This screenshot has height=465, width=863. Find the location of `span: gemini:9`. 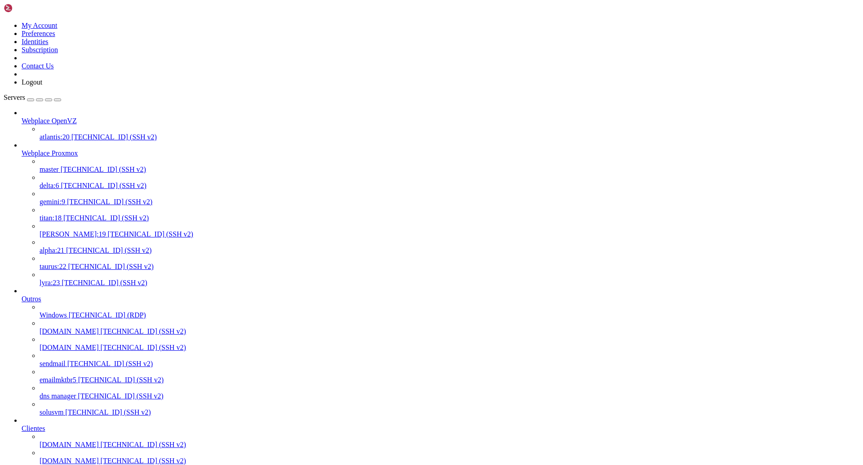

span: gemini:9 is located at coordinates (52, 201).